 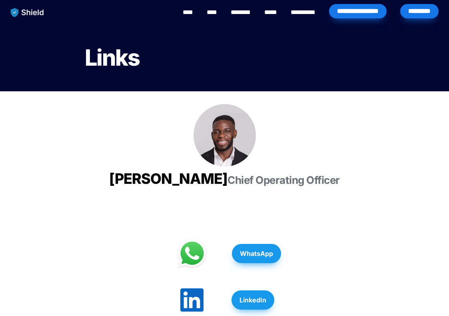 What do you see at coordinates (253, 300) in the screenshot?
I see `button: LinkedIn` at bounding box center [253, 300].